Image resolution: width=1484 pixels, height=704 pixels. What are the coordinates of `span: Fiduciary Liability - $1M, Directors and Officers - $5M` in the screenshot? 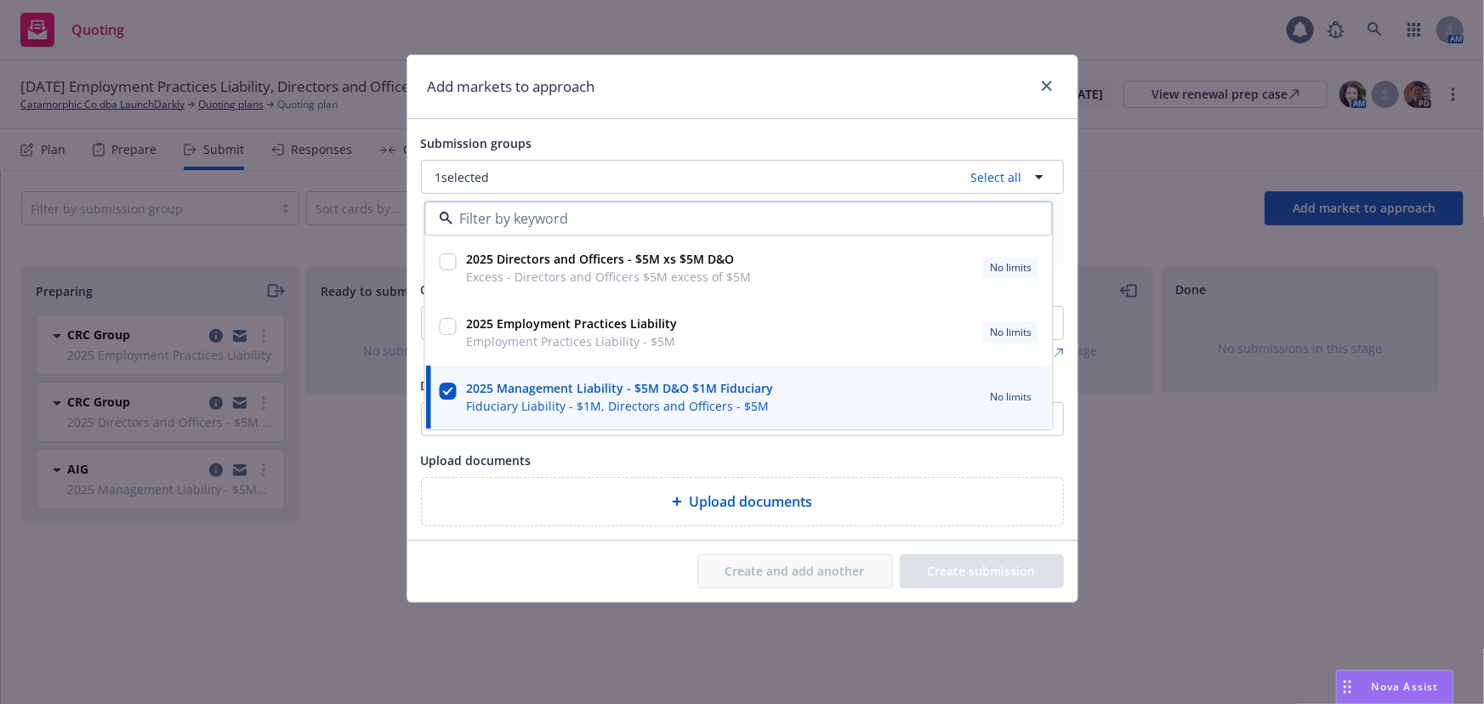 It's located at (619, 407).